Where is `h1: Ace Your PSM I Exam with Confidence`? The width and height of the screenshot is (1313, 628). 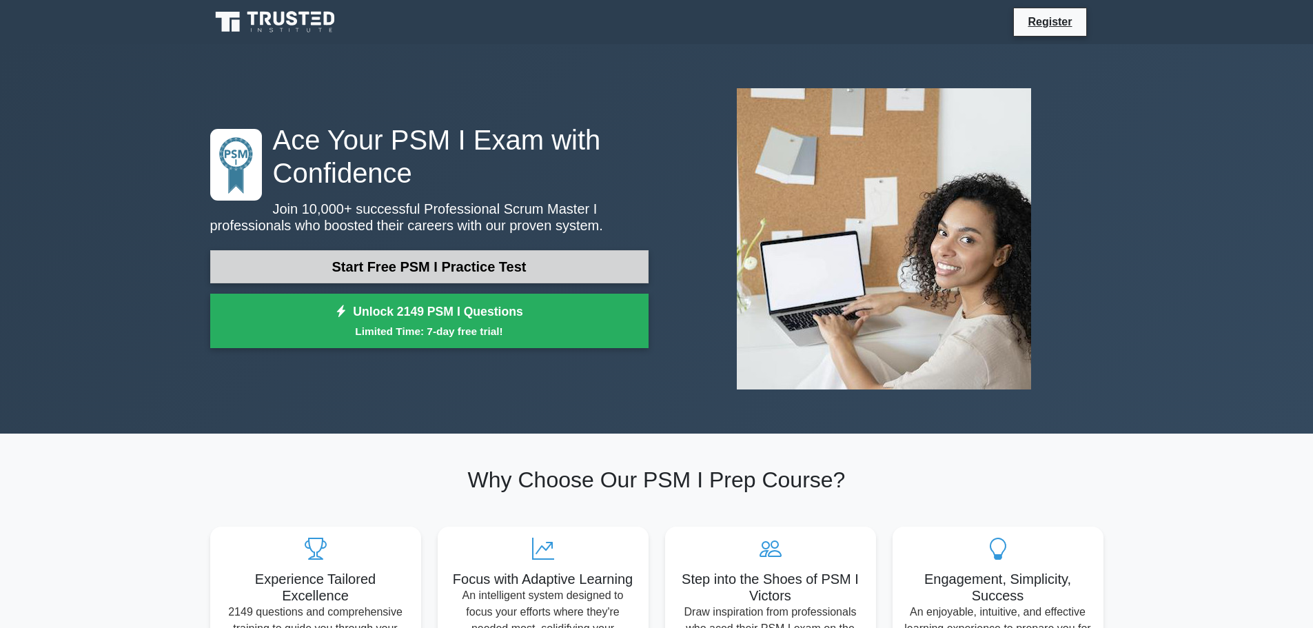
h1: Ace Your PSM I Exam with Confidence is located at coordinates (429, 156).